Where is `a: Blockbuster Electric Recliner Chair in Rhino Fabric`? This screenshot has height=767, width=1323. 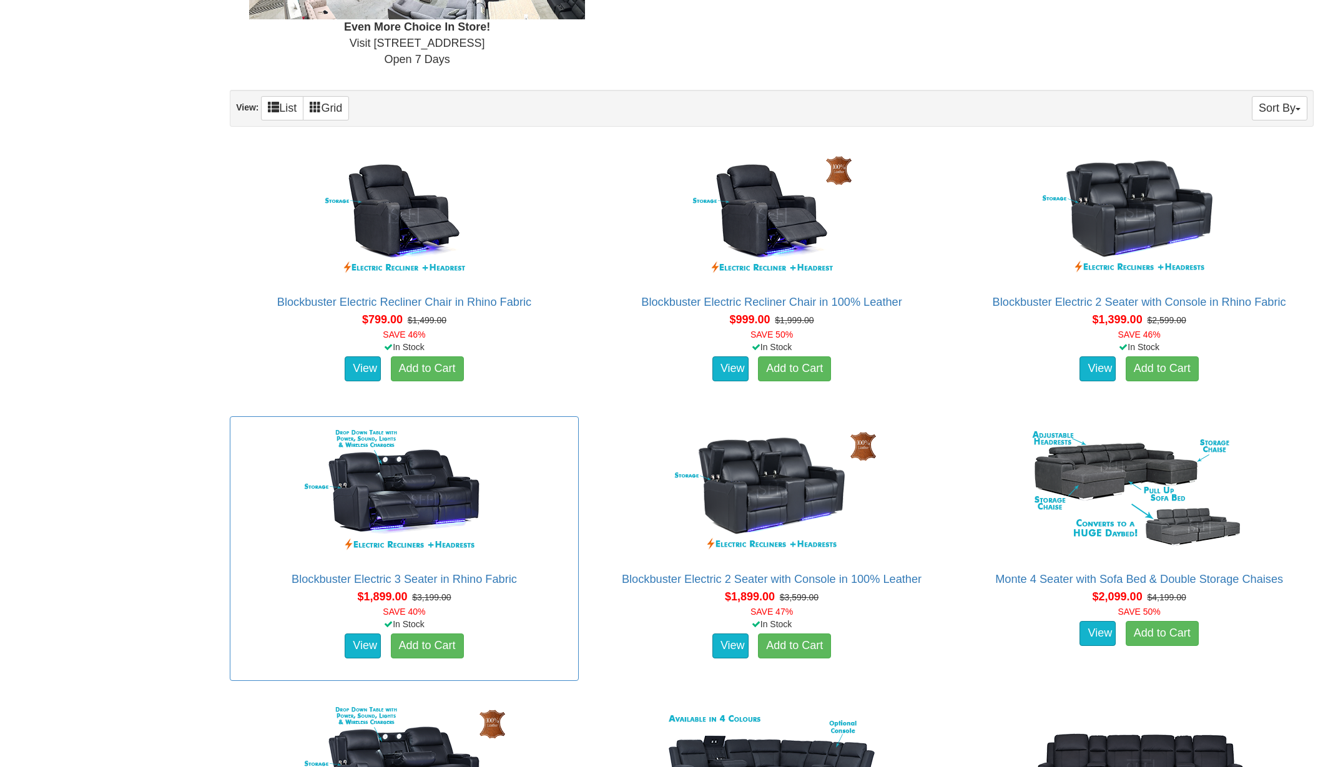 a: Blockbuster Electric Recliner Chair in Rhino Fabric is located at coordinates (404, 302).